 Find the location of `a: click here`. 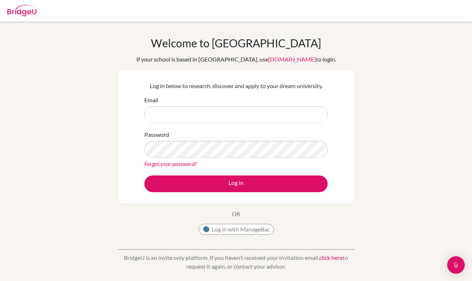

a: click here is located at coordinates (331, 258).